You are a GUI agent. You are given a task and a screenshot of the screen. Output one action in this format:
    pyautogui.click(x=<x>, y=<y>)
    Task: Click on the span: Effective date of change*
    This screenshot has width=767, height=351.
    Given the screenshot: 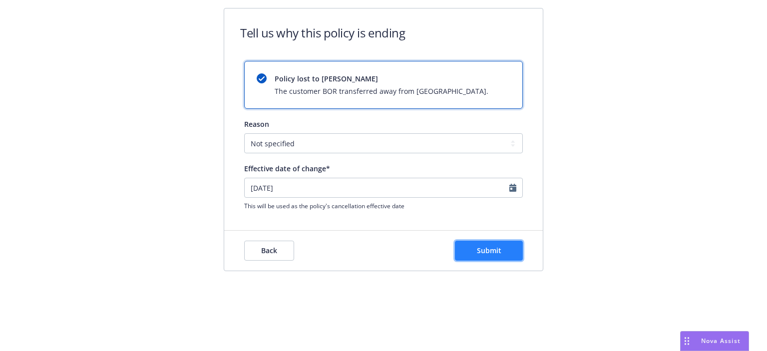 What is the action you would take?
    pyautogui.click(x=287, y=168)
    